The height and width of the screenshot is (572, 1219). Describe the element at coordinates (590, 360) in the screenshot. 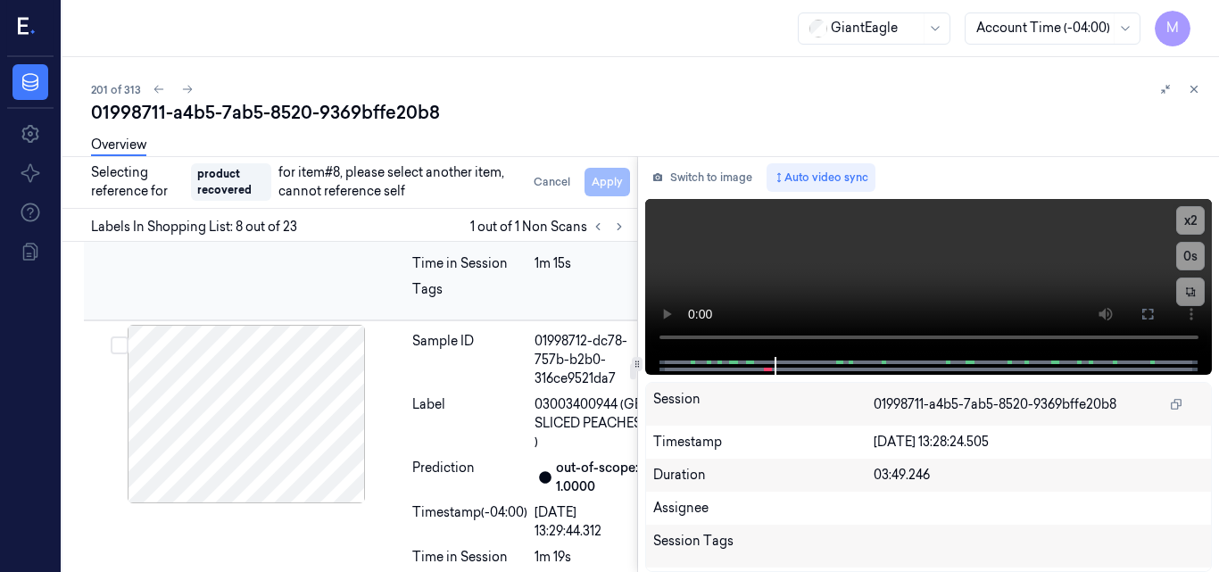

I see `div: 01998712-dc78-757b-b2b0-316ce9521da7` at that location.